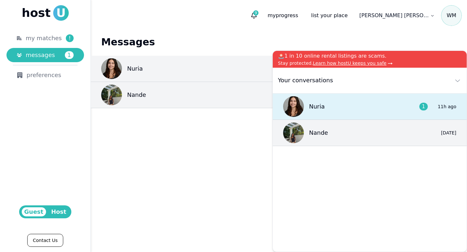 The width and height of the screenshot is (467, 252). What do you see at coordinates (61, 13) in the screenshot?
I see `span: U` at bounding box center [61, 13].